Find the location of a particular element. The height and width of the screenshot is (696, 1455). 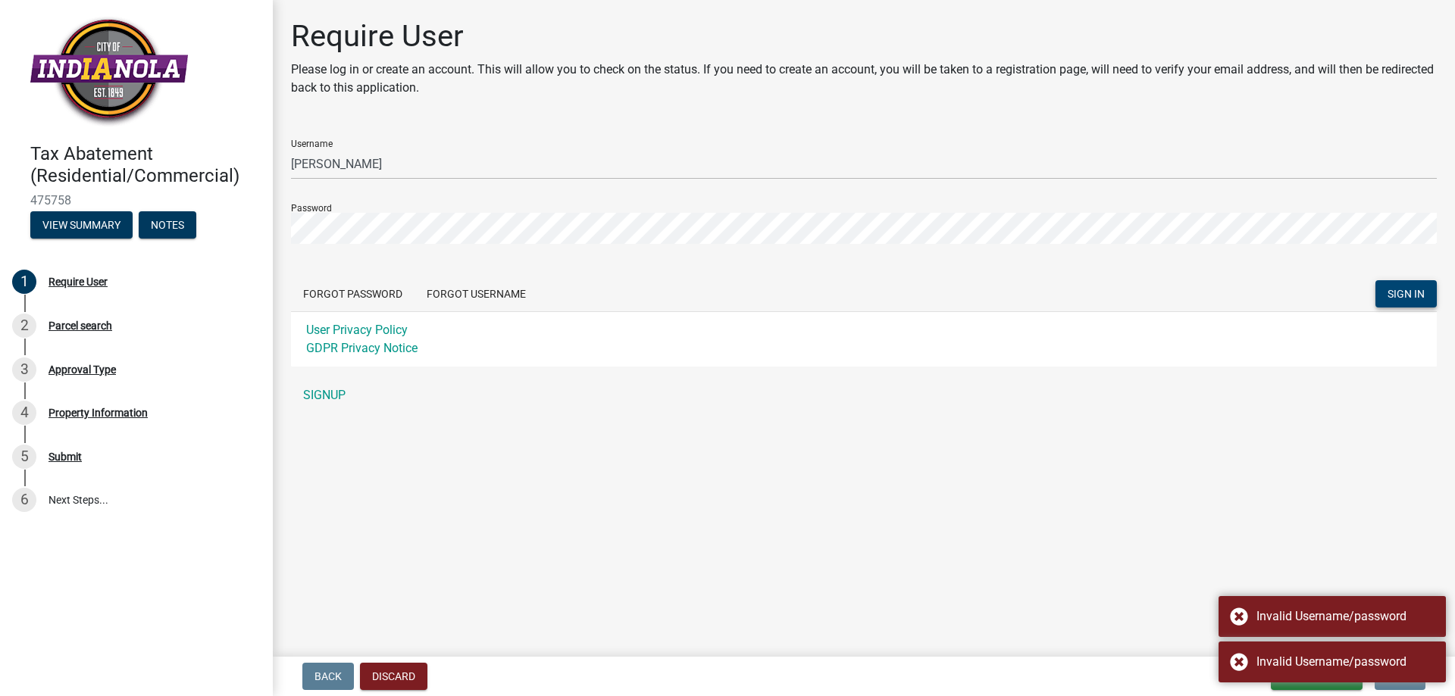

div: 2 is located at coordinates (24, 326).